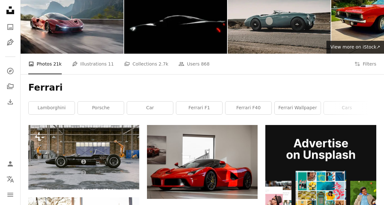  What do you see at coordinates (111, 64) in the screenshot?
I see `span: 11` at bounding box center [111, 64].